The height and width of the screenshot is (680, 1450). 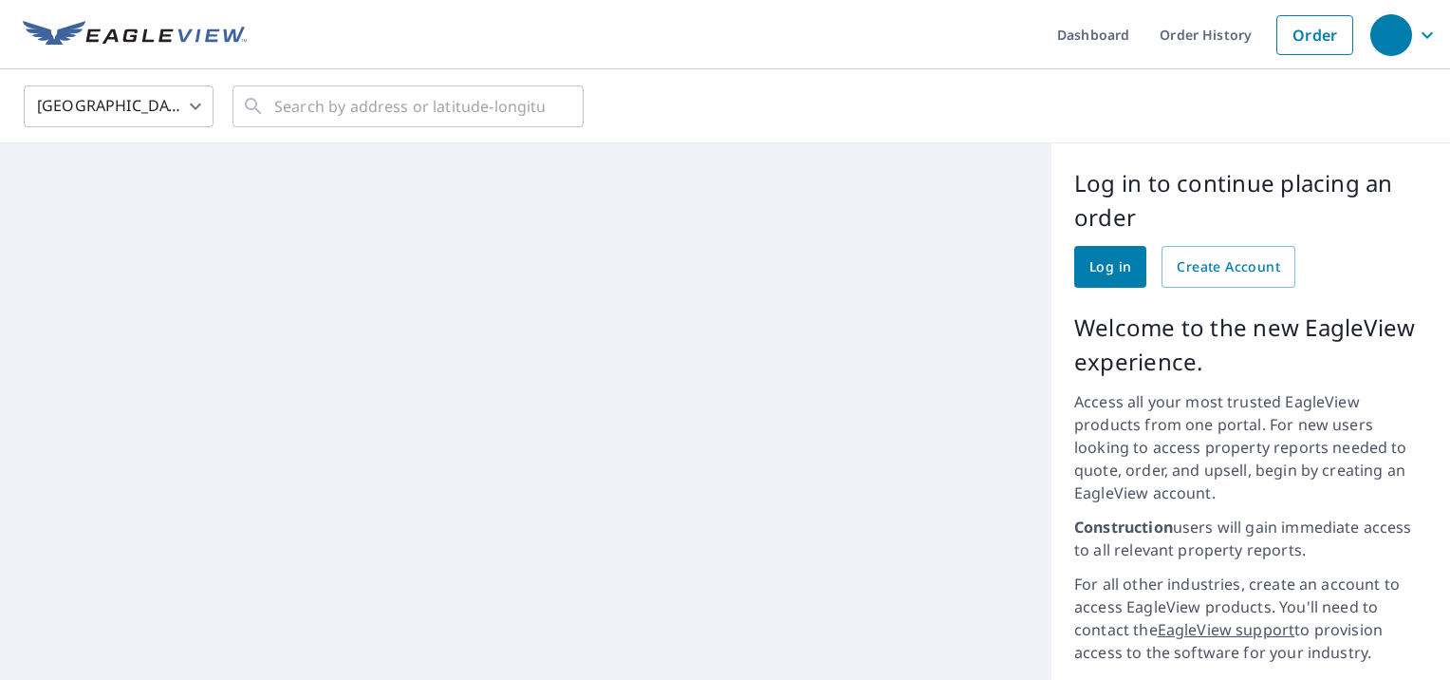 What do you see at coordinates (1251, 200) in the screenshot?
I see `p: Log in to continue placing an order` at bounding box center [1251, 200].